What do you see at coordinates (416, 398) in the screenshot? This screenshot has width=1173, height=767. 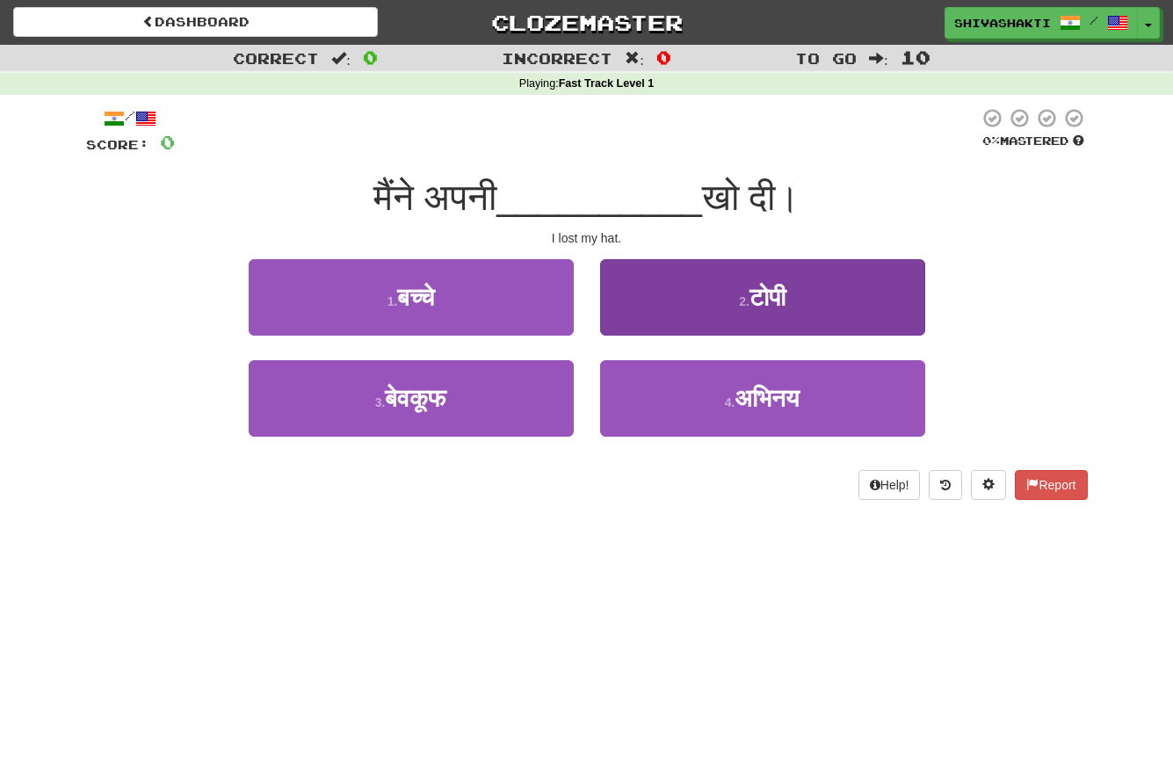 I see `span: बेवकूफ` at bounding box center [416, 398].